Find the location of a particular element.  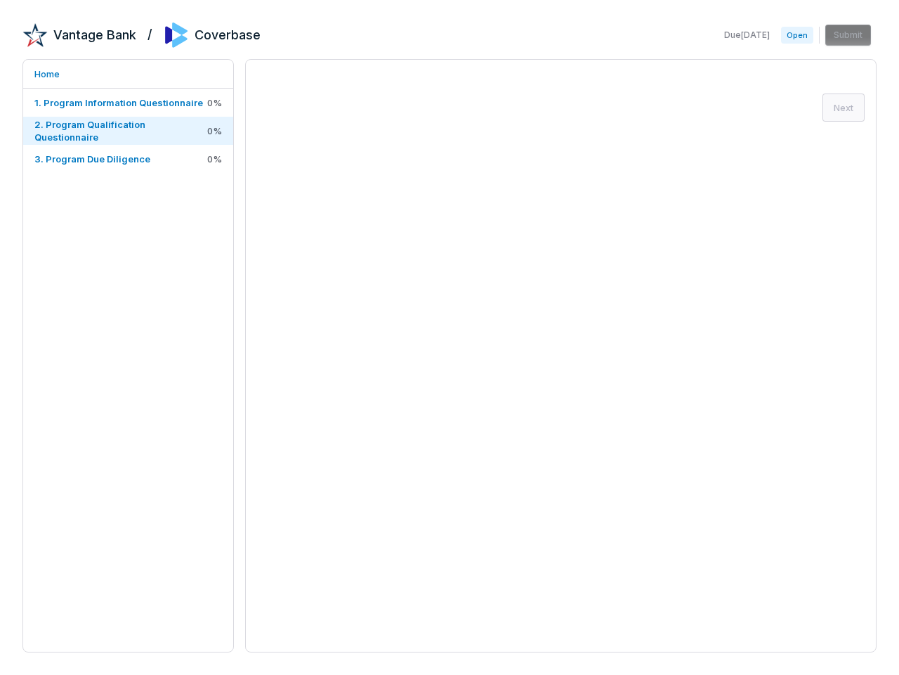

span: 1. Program Information Questionnaire is located at coordinates (119, 103).